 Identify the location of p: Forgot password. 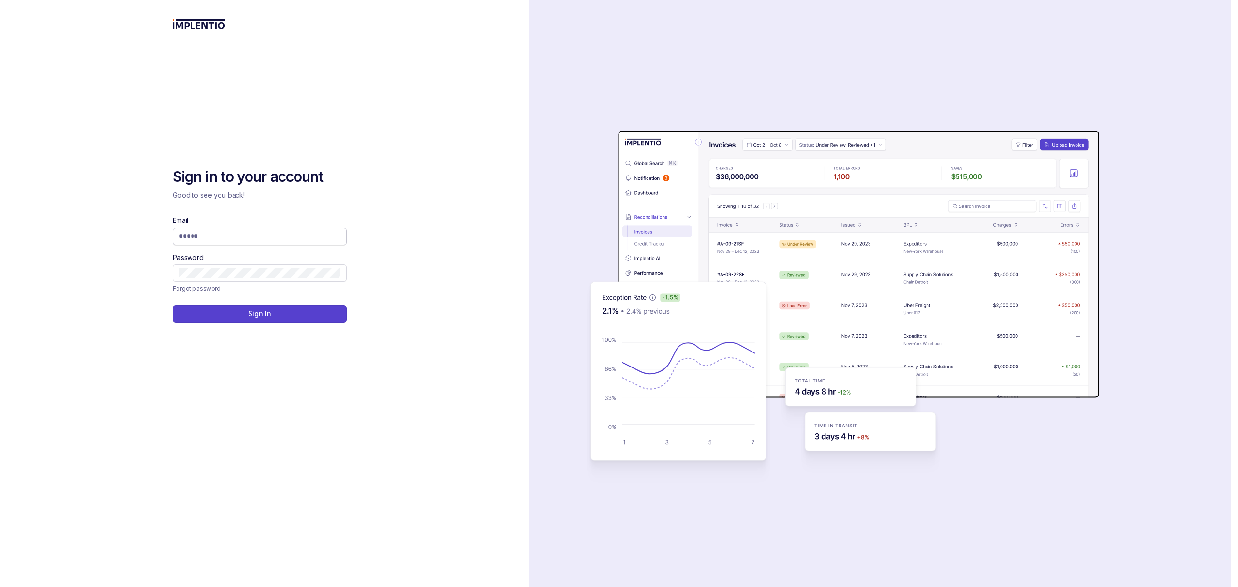
(196, 289).